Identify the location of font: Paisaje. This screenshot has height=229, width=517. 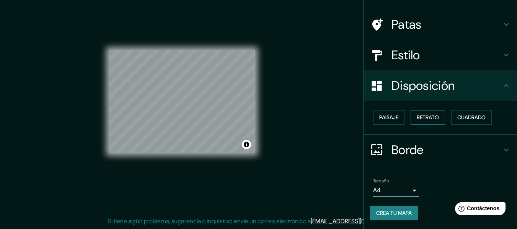
(388, 117).